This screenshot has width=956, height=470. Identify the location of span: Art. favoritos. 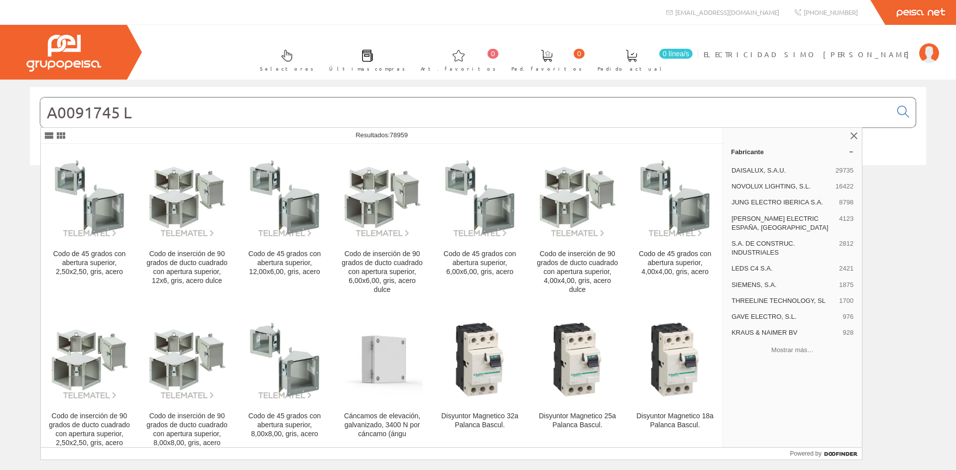
(458, 69).